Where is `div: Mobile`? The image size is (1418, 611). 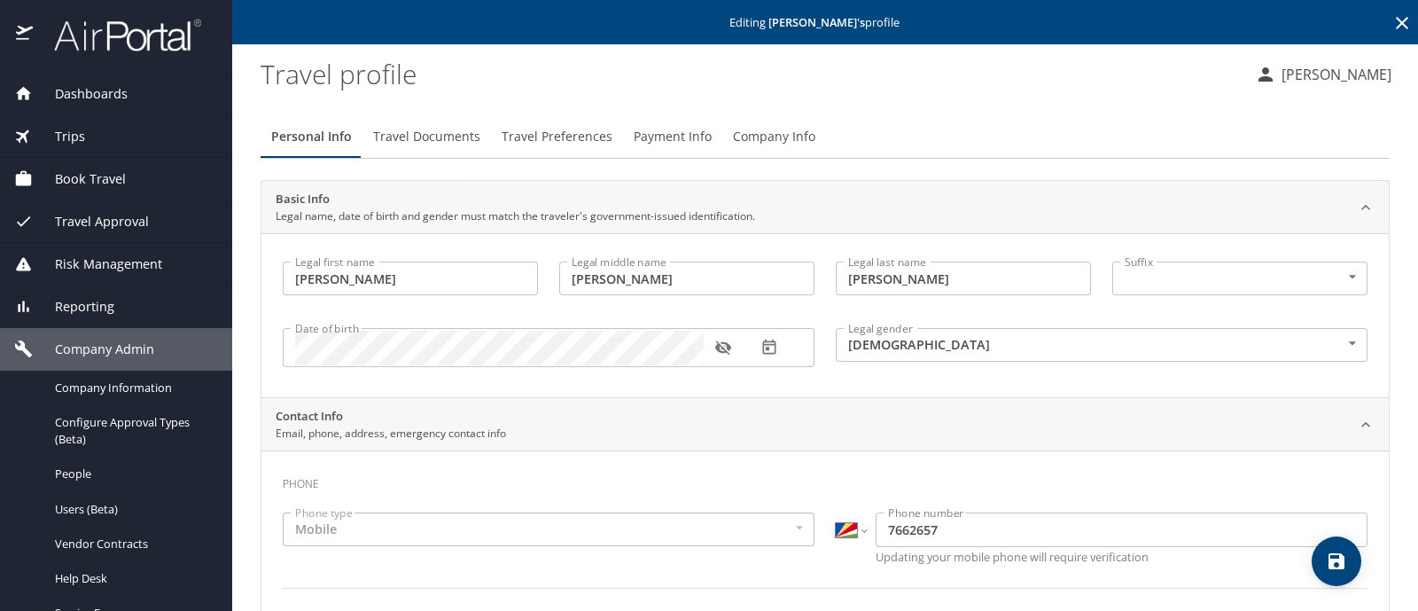 div: Mobile is located at coordinates (549, 529).